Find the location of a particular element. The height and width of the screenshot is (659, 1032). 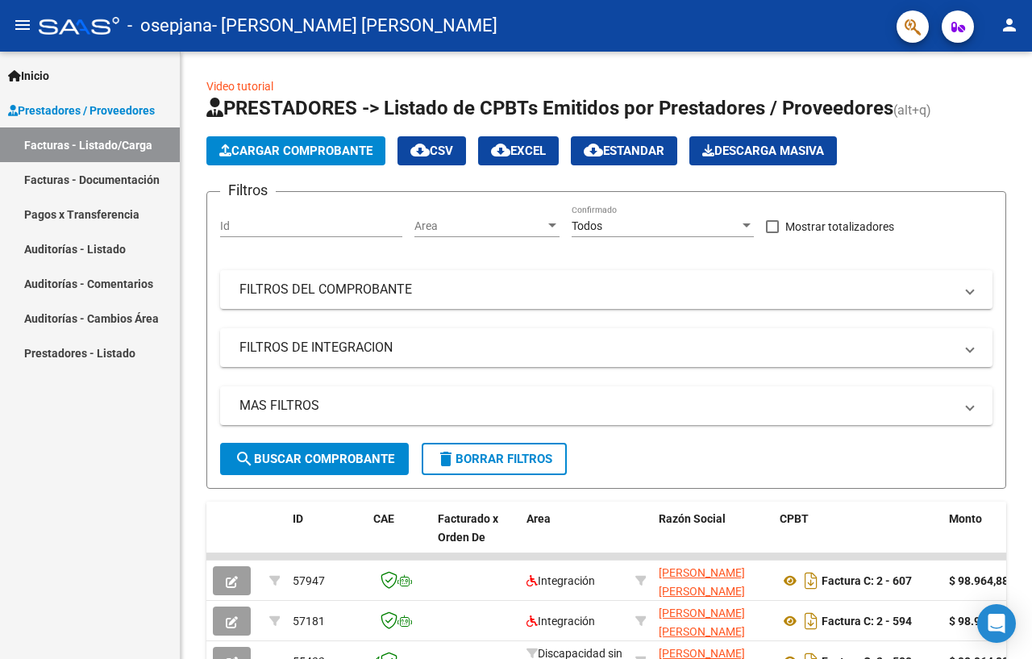

a: Video tutorial is located at coordinates (239, 86).